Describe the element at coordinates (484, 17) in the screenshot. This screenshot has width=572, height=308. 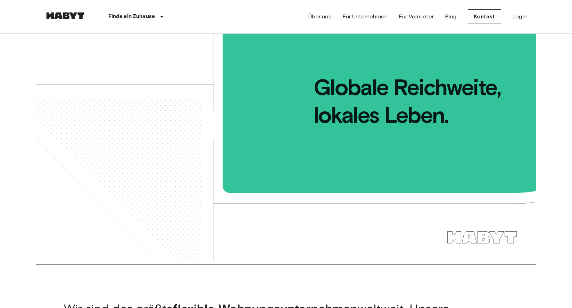
I see `a: Kontakt` at that location.